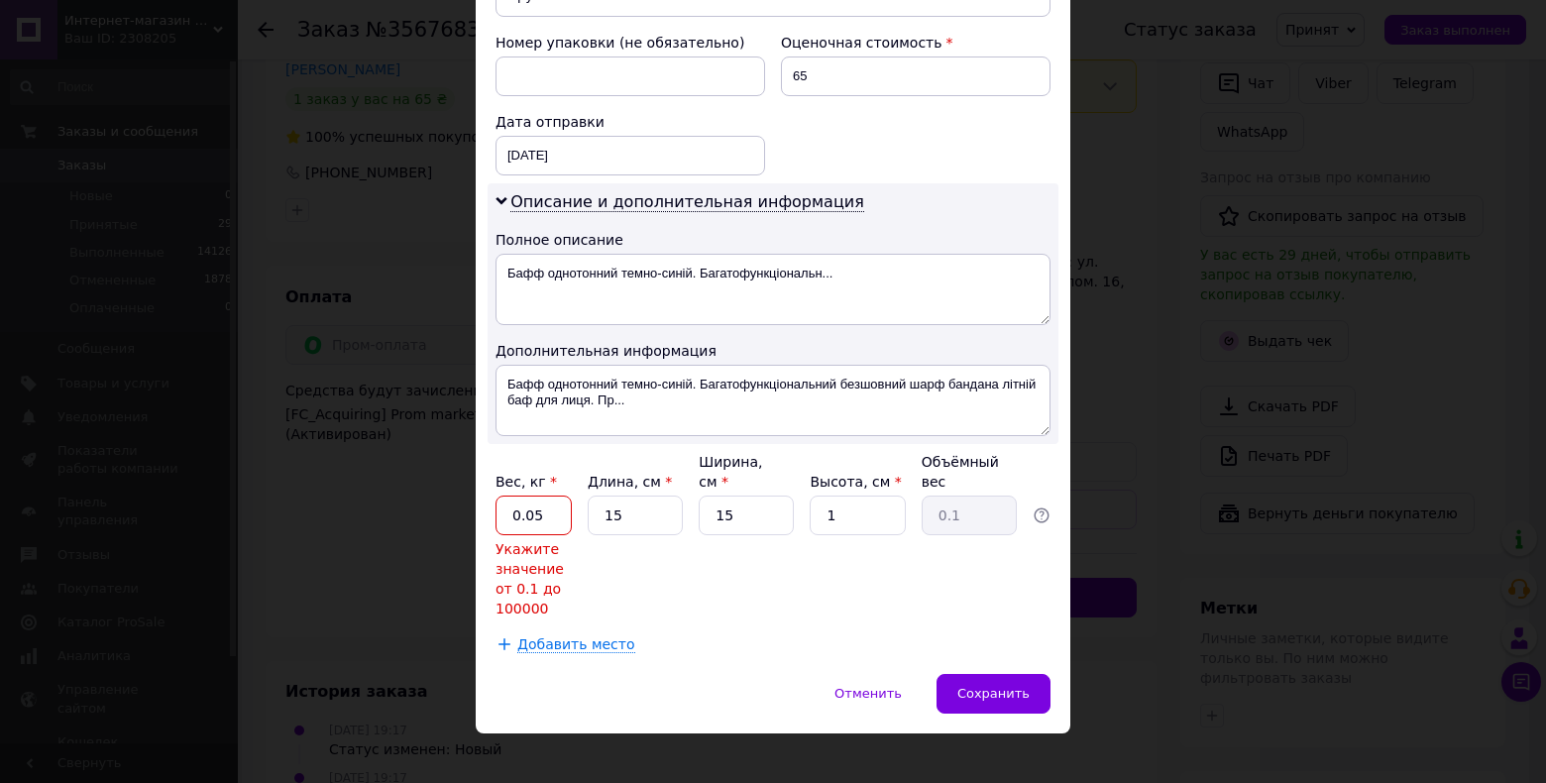 The image size is (1546, 783). What do you see at coordinates (630, 43) in the screenshot?
I see `div: Номер упаковки (не обязательно)` at bounding box center [630, 43].